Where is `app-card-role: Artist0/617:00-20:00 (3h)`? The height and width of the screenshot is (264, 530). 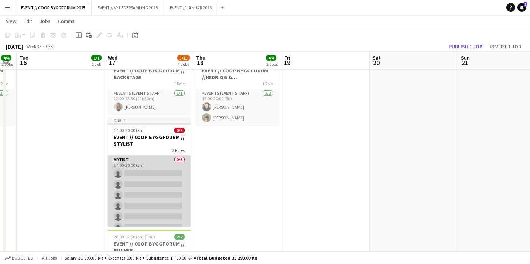 app-card-role: Artist0/617:00-20:00 (3h) is located at coordinates (149, 195).